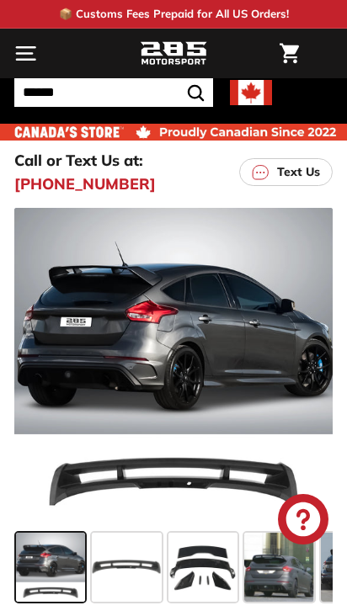 Image resolution: width=347 pixels, height=616 pixels. What do you see at coordinates (78, 160) in the screenshot?
I see `p: Call or Text Us at:` at bounding box center [78, 160].